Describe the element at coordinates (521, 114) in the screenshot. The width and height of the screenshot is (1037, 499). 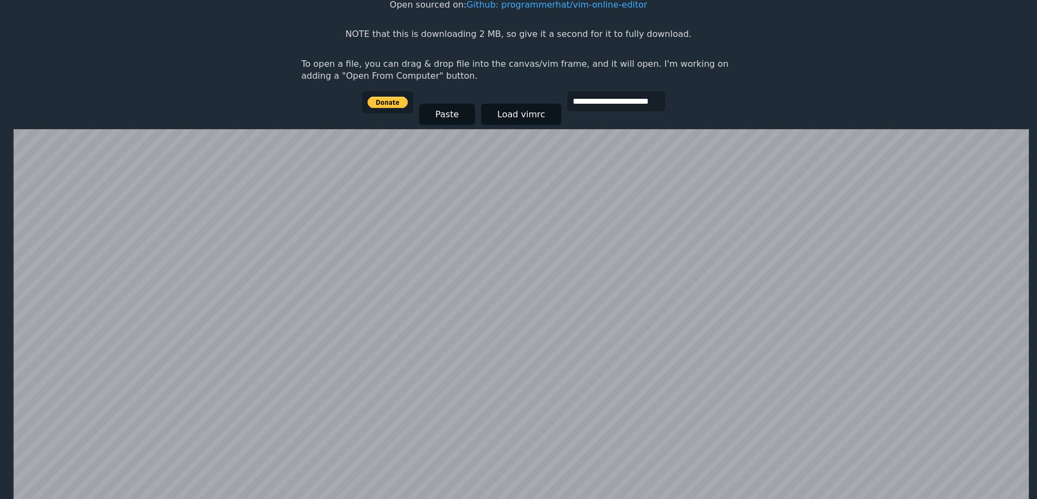
I see `button: Load vimrc` at that location.